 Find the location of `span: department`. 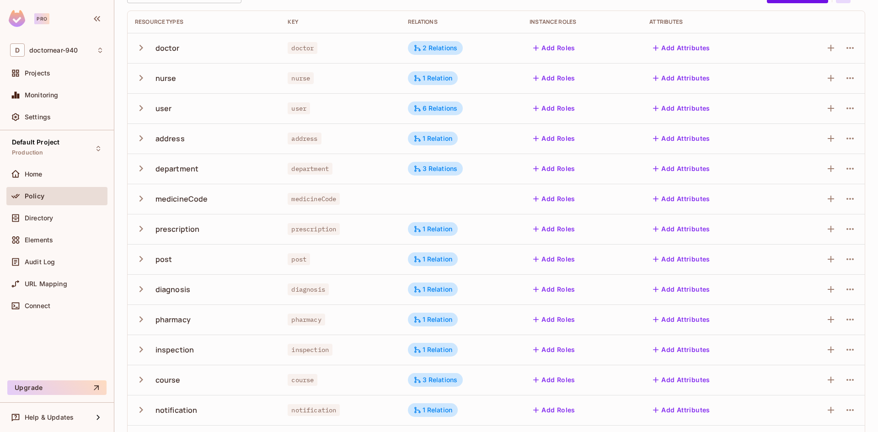

span: department is located at coordinates (310, 169).